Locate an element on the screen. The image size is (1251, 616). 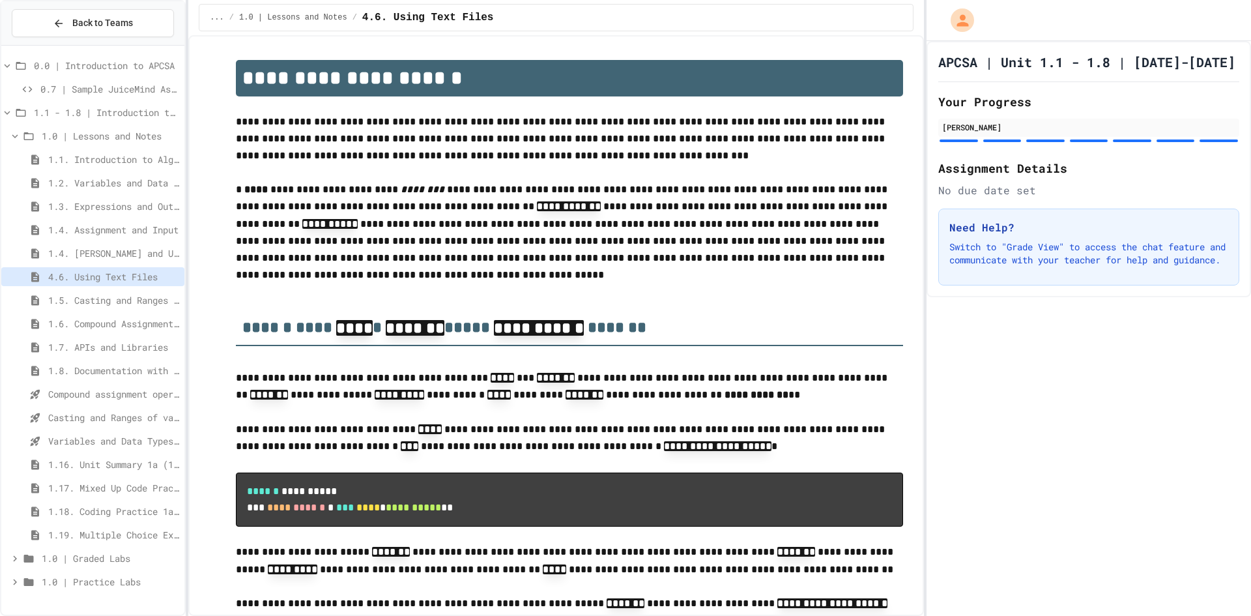
h2: Assignment Details is located at coordinates (1089, 168).